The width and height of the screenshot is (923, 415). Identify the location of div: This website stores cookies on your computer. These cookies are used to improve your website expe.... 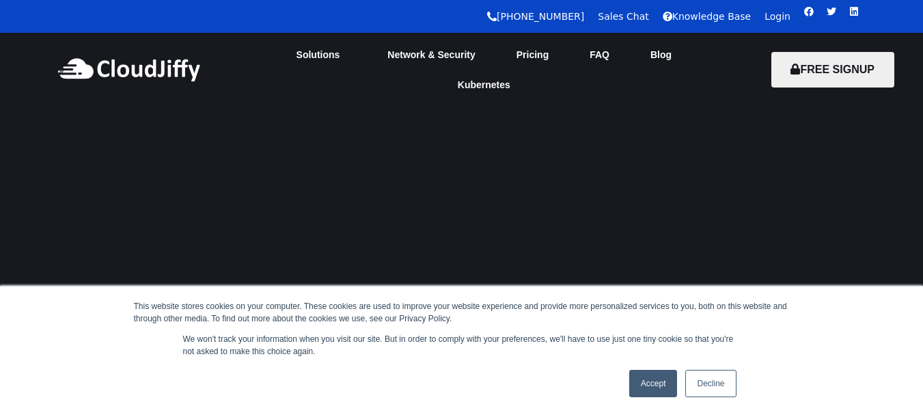
(462, 312).